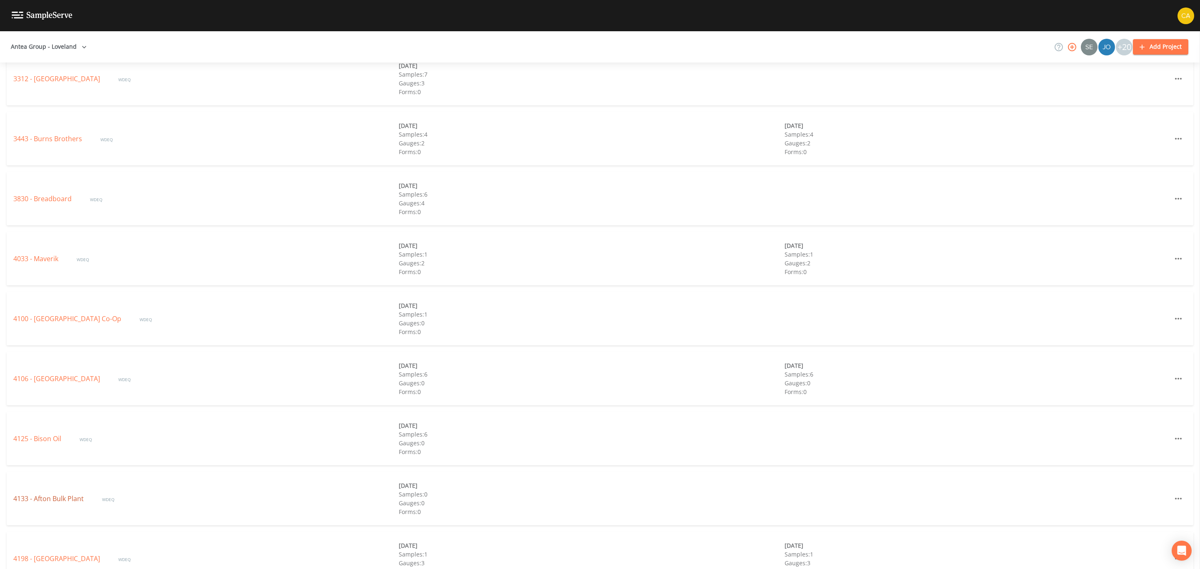  Describe the element at coordinates (591, 494) in the screenshot. I see `div: Samples: 0` at that location.